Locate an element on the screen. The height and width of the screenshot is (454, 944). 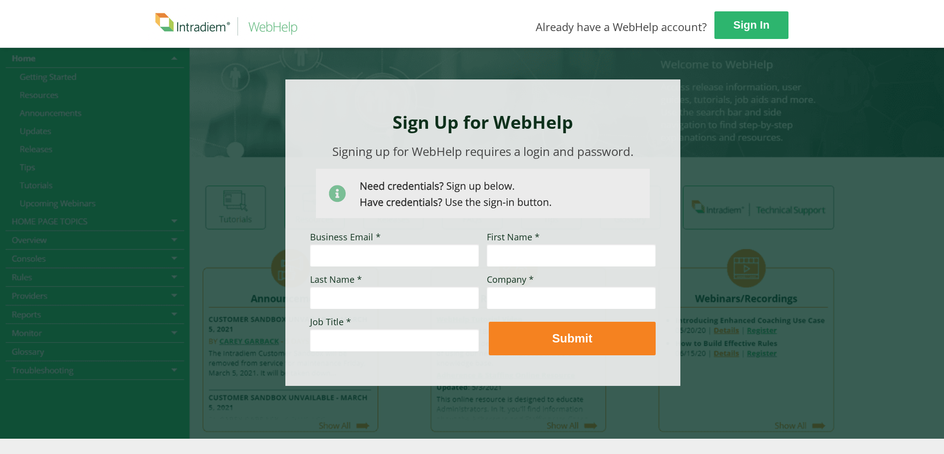
button: Submit is located at coordinates (572, 339).